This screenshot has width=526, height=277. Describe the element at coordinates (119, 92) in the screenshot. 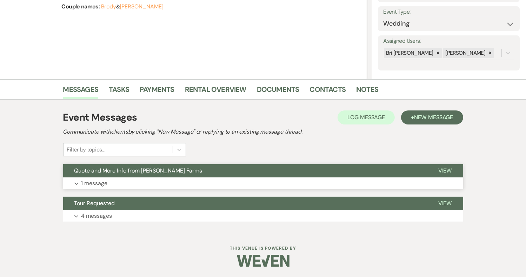

I see `a: Tasks` at that location.